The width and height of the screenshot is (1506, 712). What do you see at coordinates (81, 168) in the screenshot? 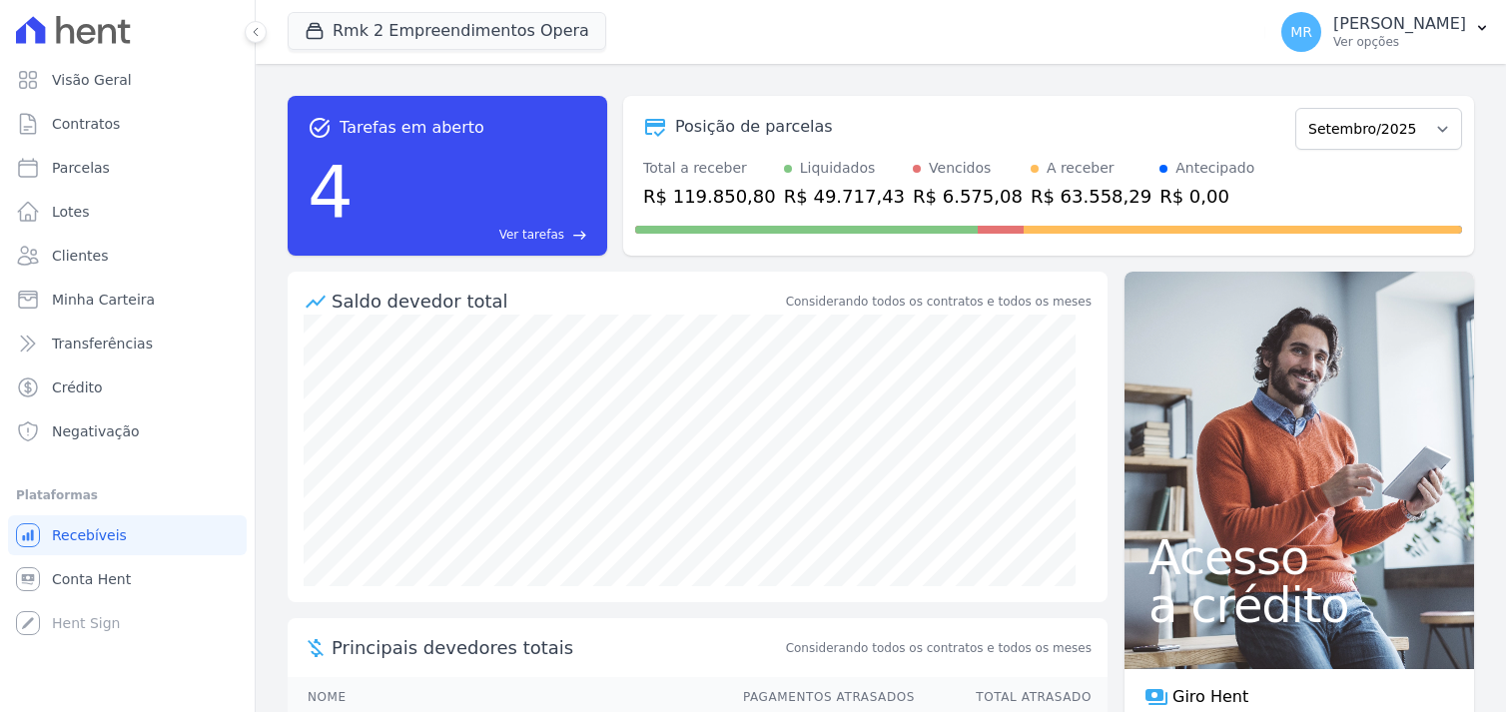
I see `span: Parcelas` at bounding box center [81, 168].